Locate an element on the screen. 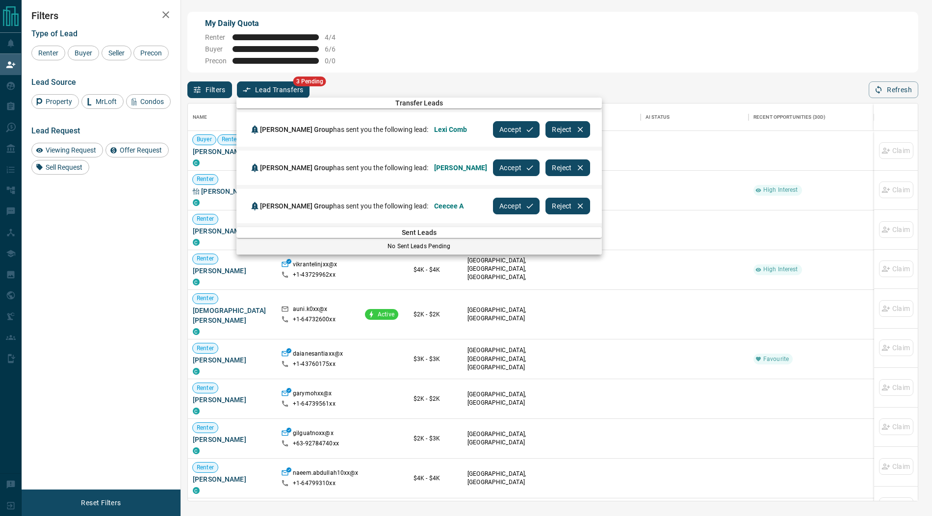 This screenshot has width=932, height=516. span: Transfer Leads is located at coordinates (419, 103).